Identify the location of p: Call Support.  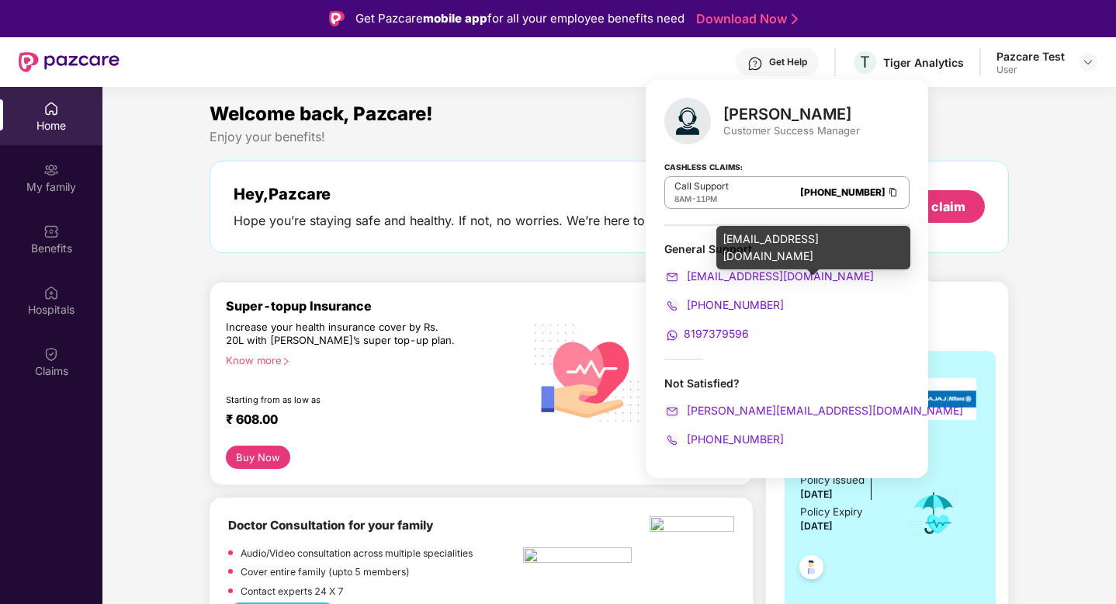
(702, 186).